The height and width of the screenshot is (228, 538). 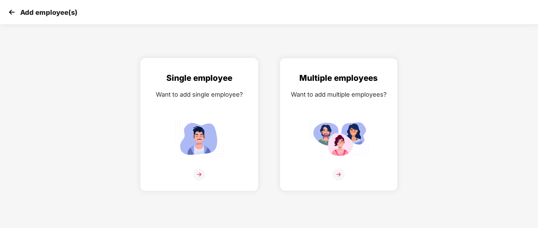 What do you see at coordinates (339, 138) in the screenshot?
I see `img: svg+xml;base64,PHN2ZyB4bWxucz0iaHR0cDovL3d3dy53My5vcmcvMjAwMC9zdmciIGlkPSJNdWx0aXBsZV9lbXBsb3llZS...` at bounding box center [339, 138].